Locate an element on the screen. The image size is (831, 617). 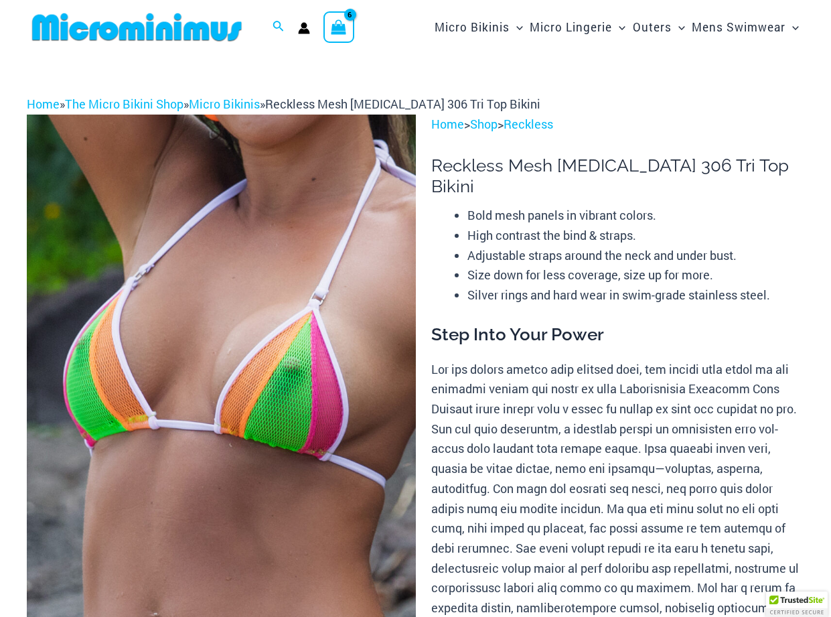
a: OutersMenu ToggleMenu Toggle is located at coordinates (659, 27).